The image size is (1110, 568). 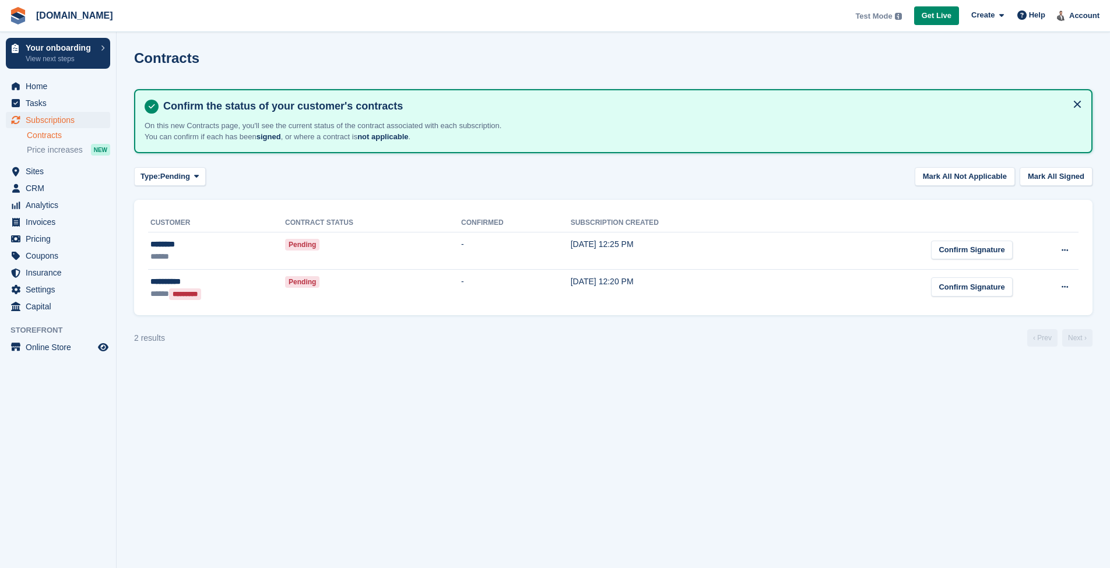 I want to click on span: Capital, so click(x=61, y=307).